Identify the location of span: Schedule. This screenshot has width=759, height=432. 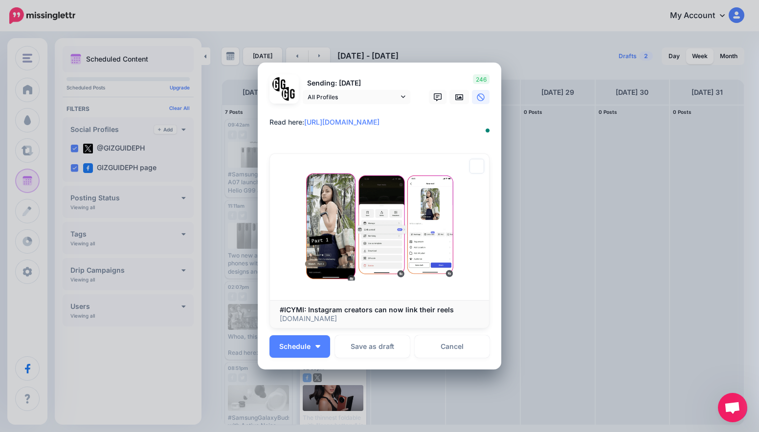
(295, 347).